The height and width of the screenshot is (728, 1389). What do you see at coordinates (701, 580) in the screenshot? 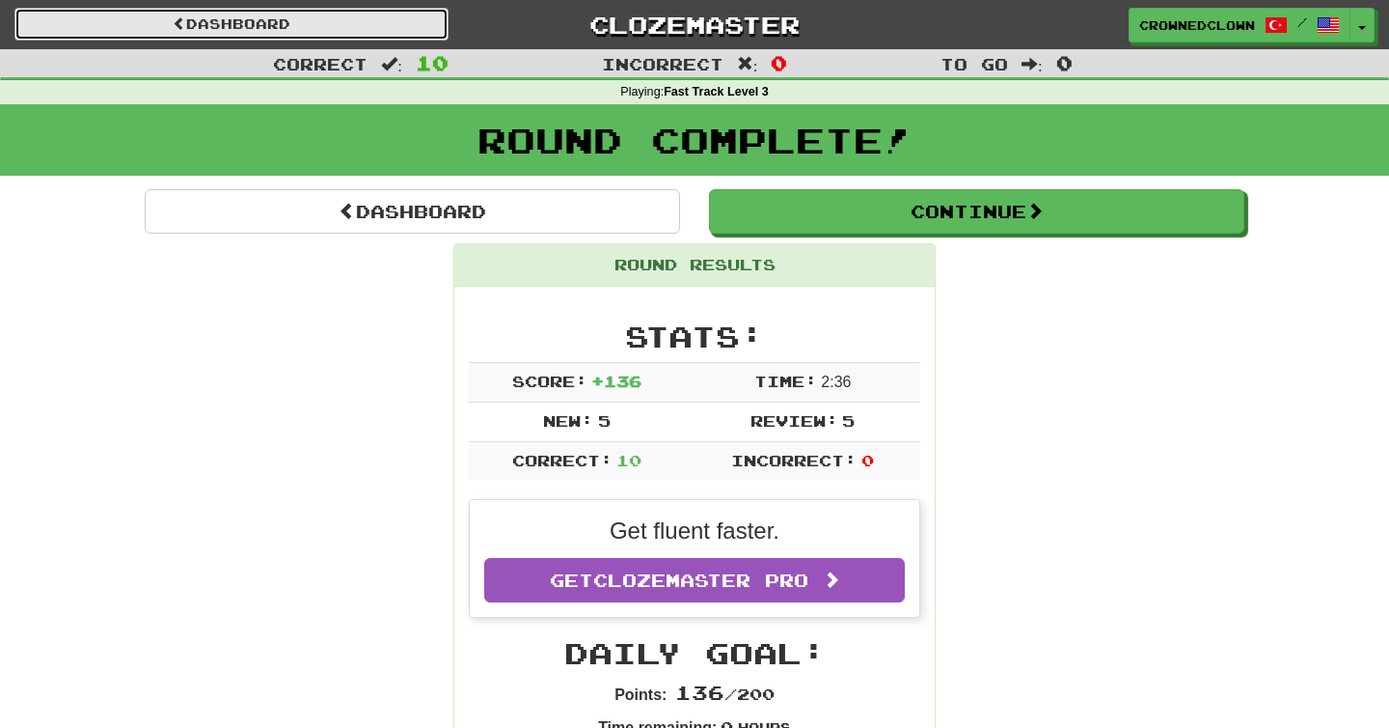
I see `span: Clozemaster Pro` at bounding box center [701, 580].